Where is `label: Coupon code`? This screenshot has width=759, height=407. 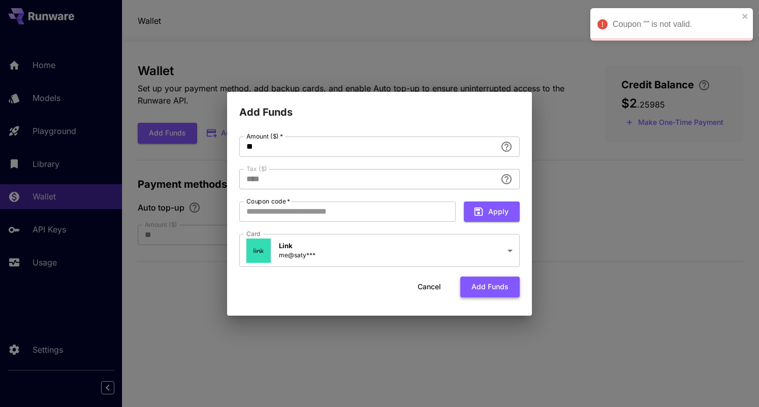
label: Coupon code is located at coordinates (268, 201).